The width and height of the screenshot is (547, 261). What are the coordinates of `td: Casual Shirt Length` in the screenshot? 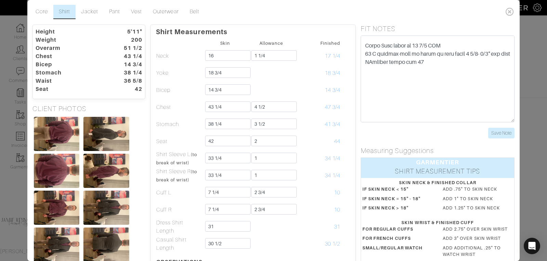 It's located at (179, 244).